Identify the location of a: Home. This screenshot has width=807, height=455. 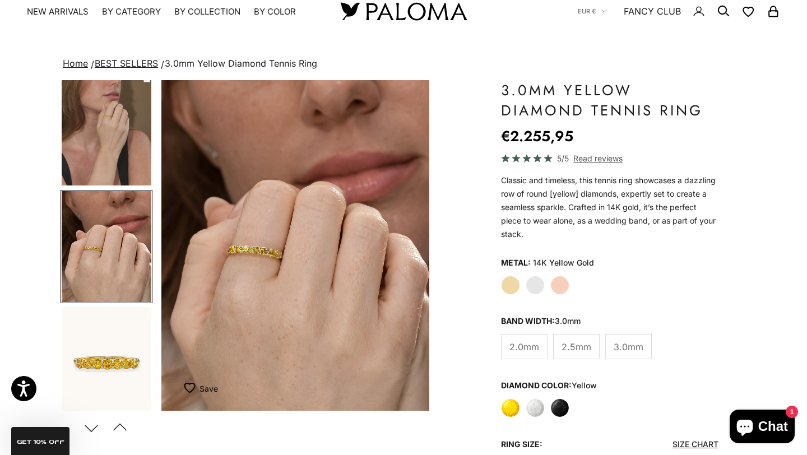
(75, 63).